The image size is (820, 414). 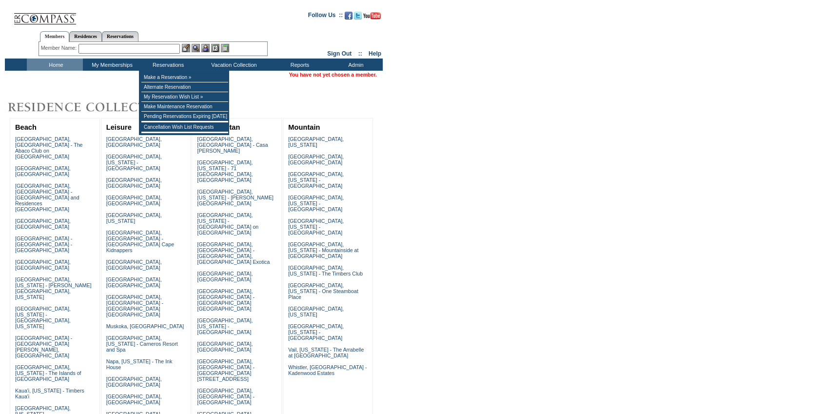 What do you see at coordinates (333, 75) in the screenshot?
I see `span: You have not yet chosen a member.` at bounding box center [333, 75].